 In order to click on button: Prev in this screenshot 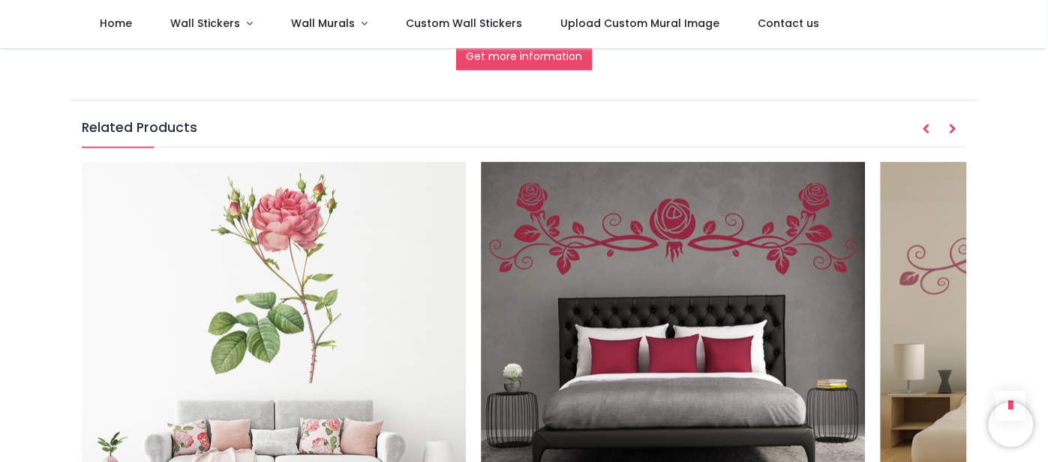, I will do `click(926, 130)`.